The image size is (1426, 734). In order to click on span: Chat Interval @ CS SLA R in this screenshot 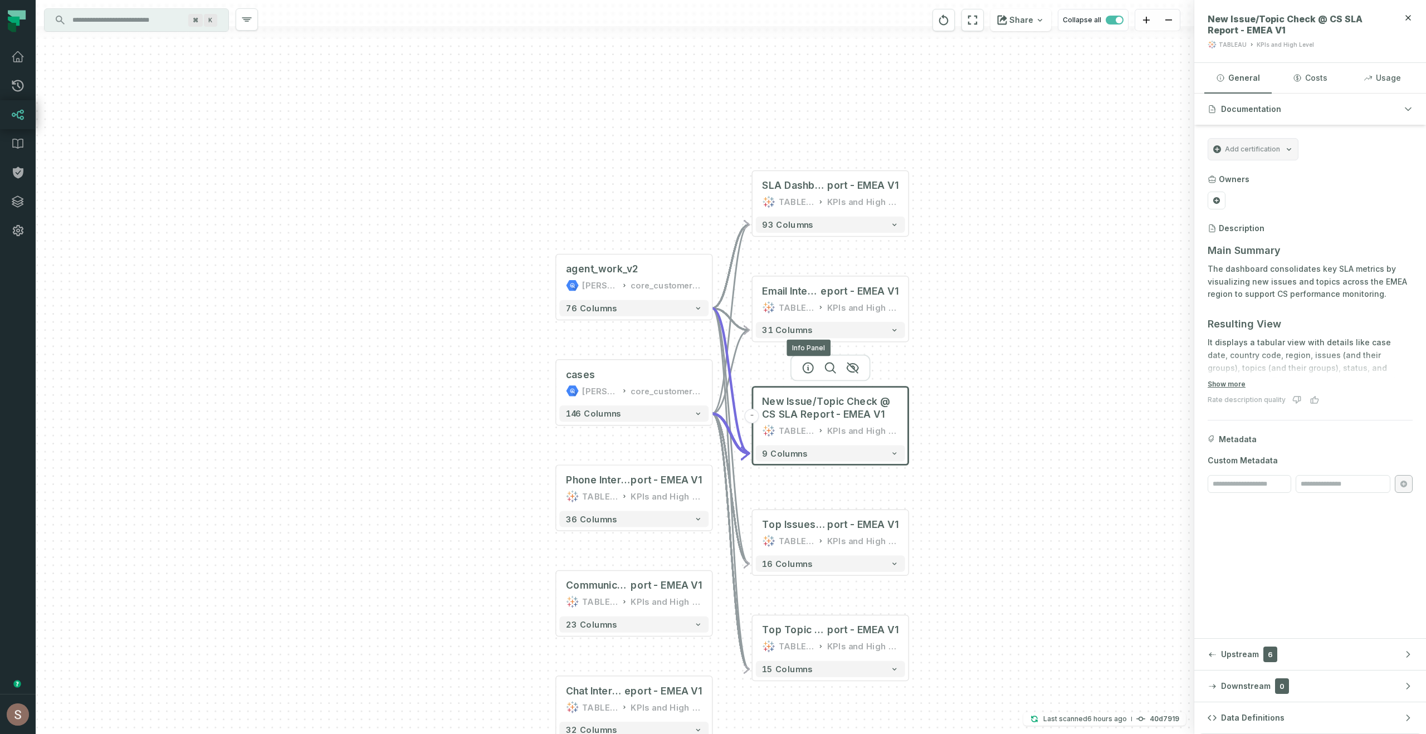, I will do `click(595, 691)`.